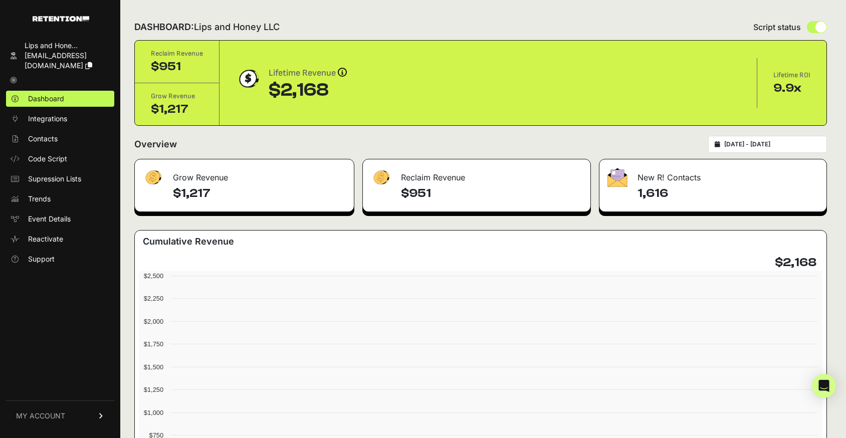  What do you see at coordinates (259, 193) in the screenshot?
I see `h4: $1,217` at bounding box center [259, 193].